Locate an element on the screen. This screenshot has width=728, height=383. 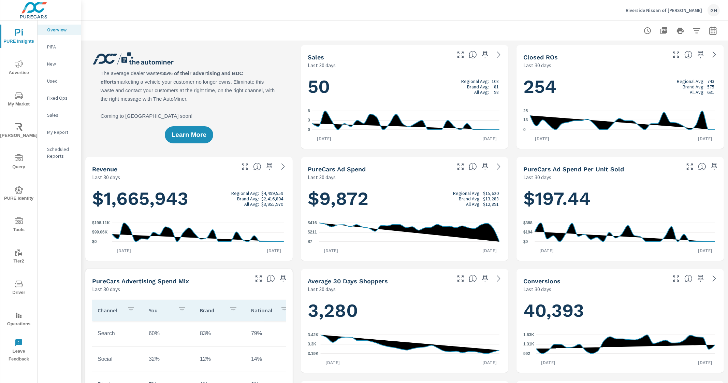
p: Fixed Ops is located at coordinates (61, 98).